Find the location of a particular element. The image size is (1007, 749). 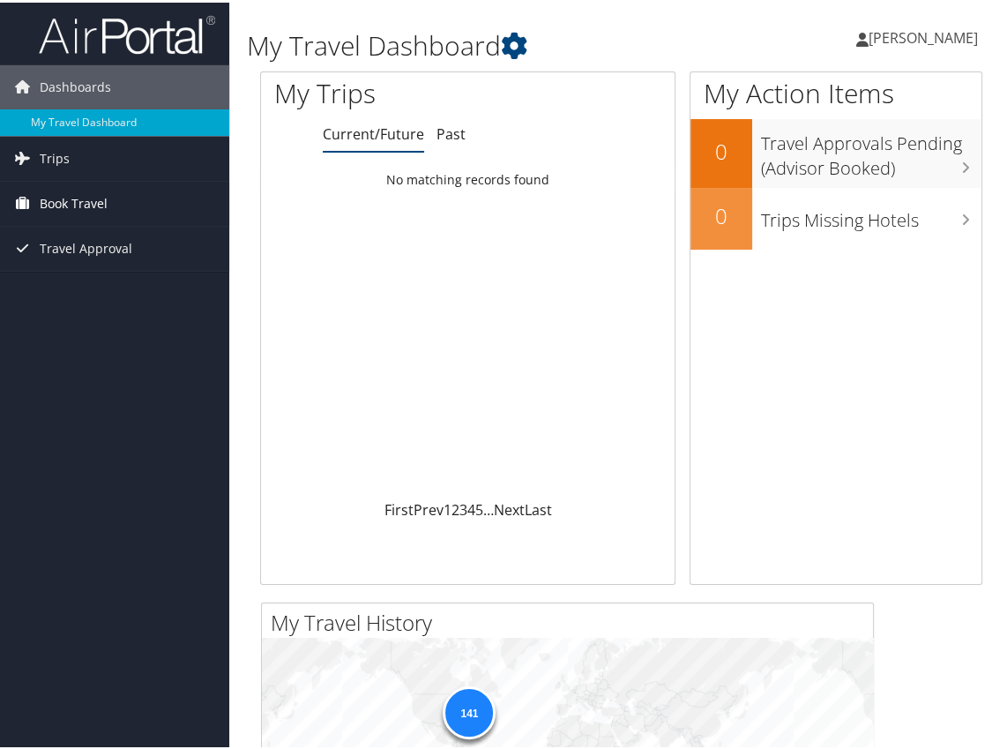

div: 141 is located at coordinates (469, 710).